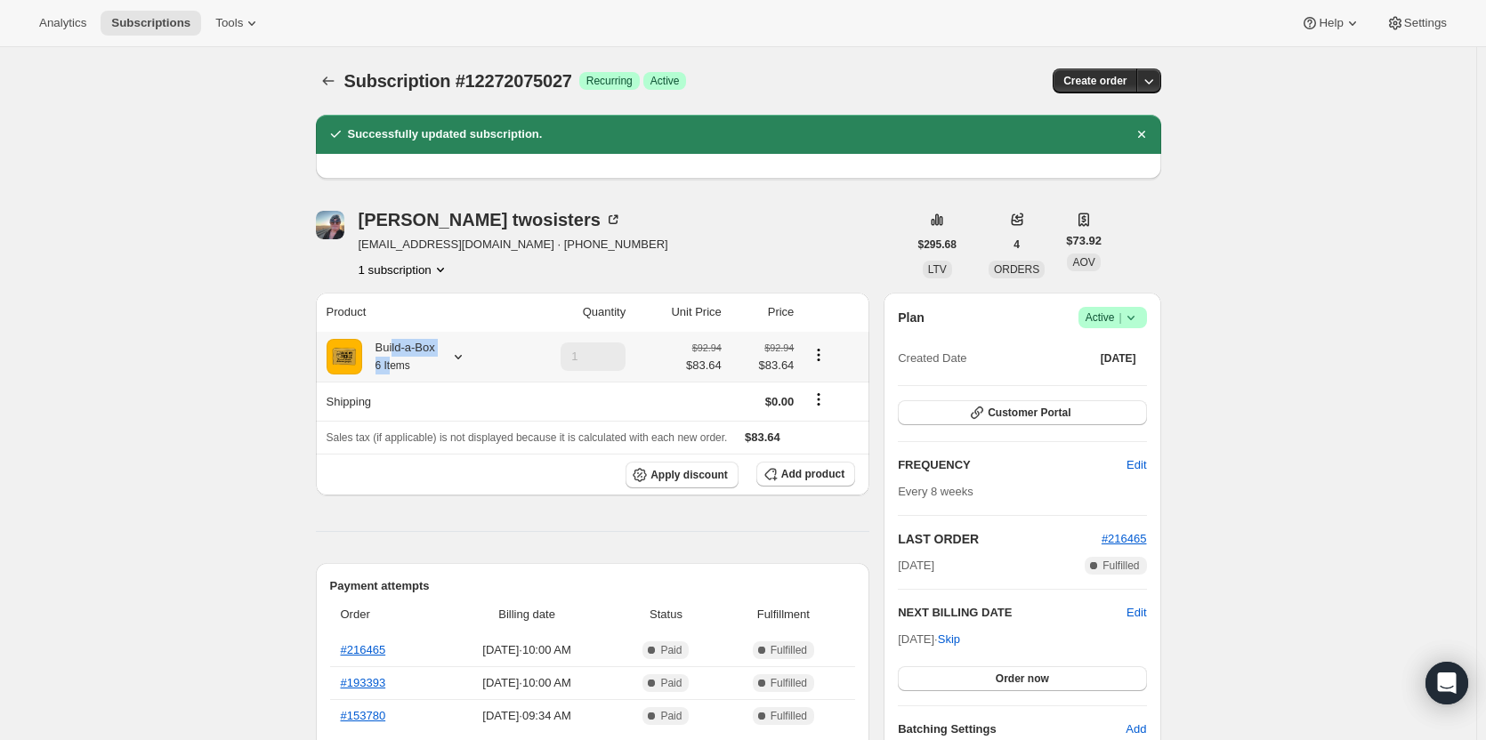 The height and width of the screenshot is (740, 1486). I want to click on div: Open Intercom Messenger, so click(1446, 683).